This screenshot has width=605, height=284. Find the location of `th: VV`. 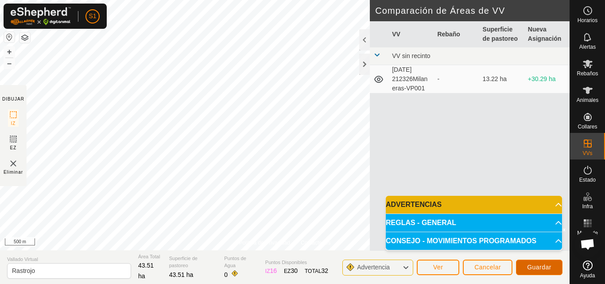

th: VV is located at coordinates (411, 34).